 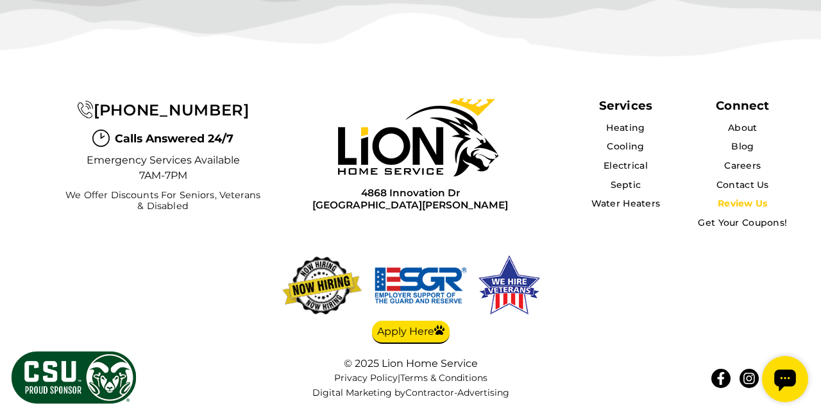 I want to click on span: We Offer Discounts for Seniors, Veterans & Disabled, so click(x=163, y=201).